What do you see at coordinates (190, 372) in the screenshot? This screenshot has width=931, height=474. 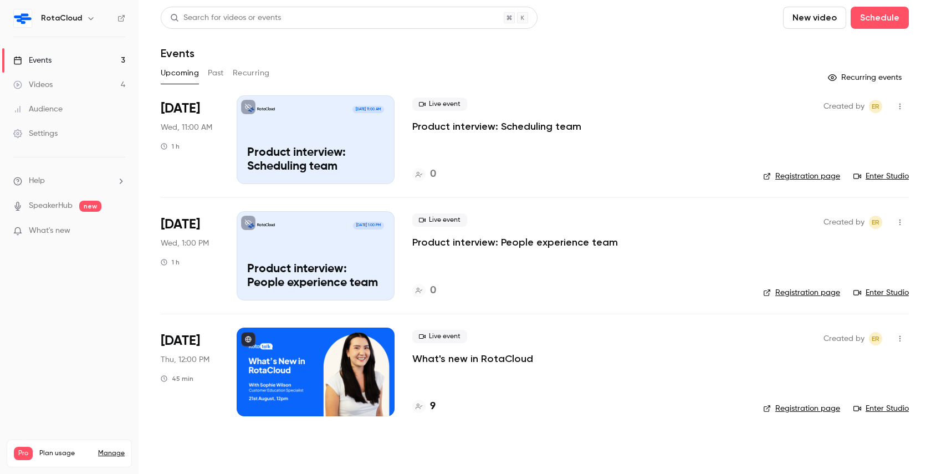 I see `div: Aug 21 Thu, 12:00 PM (Europe/London)` at bounding box center [190, 372].